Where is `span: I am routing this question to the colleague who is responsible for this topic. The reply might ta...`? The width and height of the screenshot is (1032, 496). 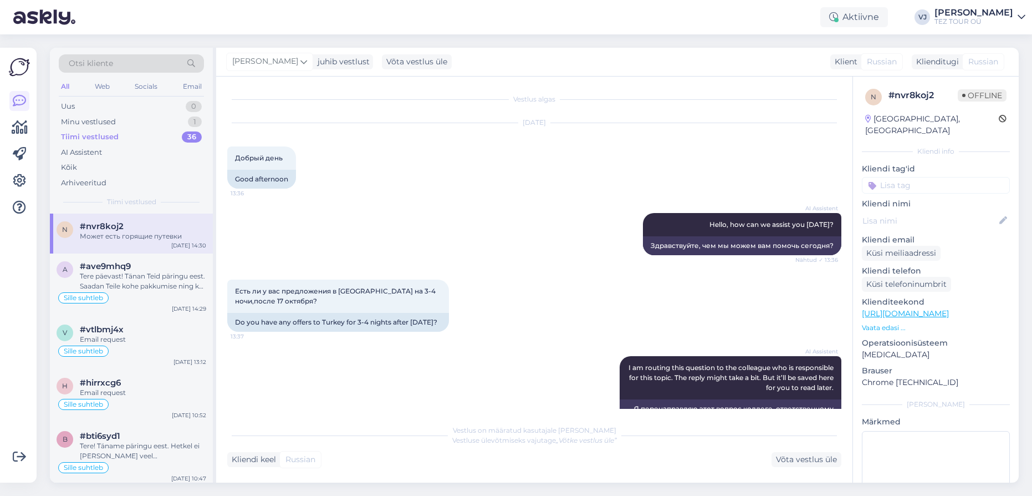 span: I am routing this question to the colleague who is responsible for this topic. The reply might ta... is located at coordinates (732, 377).